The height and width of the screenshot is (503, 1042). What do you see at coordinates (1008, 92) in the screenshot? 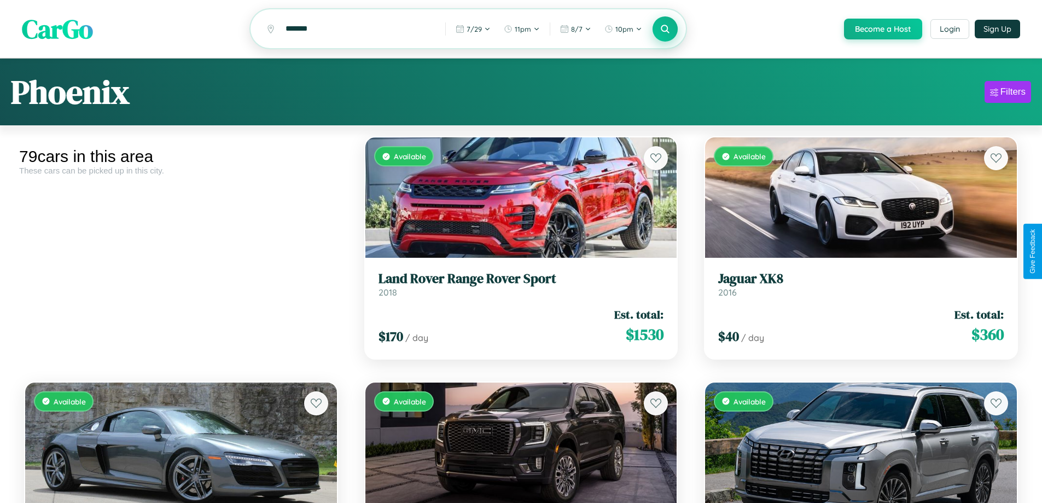
I see `button: Filters` at bounding box center [1008, 92].